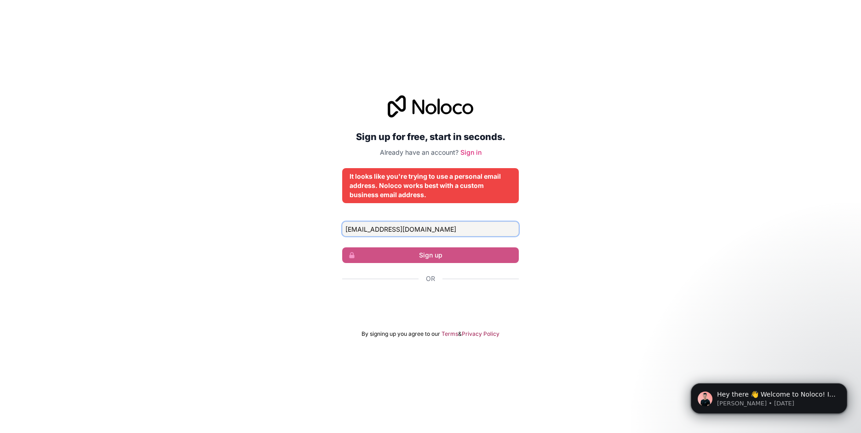  Describe the element at coordinates (431, 137) in the screenshot. I see `h2: Sign up for free, start in seconds.` at that location.